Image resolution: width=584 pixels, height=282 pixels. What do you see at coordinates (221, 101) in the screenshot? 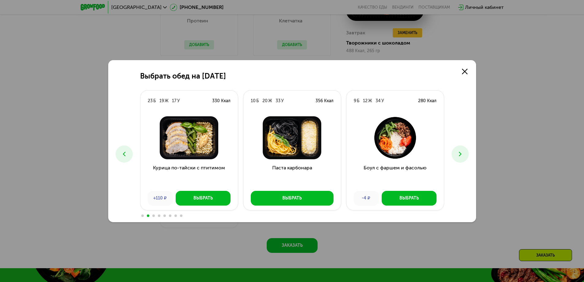
I see `div: 330 Ккал` at bounding box center [221, 101].